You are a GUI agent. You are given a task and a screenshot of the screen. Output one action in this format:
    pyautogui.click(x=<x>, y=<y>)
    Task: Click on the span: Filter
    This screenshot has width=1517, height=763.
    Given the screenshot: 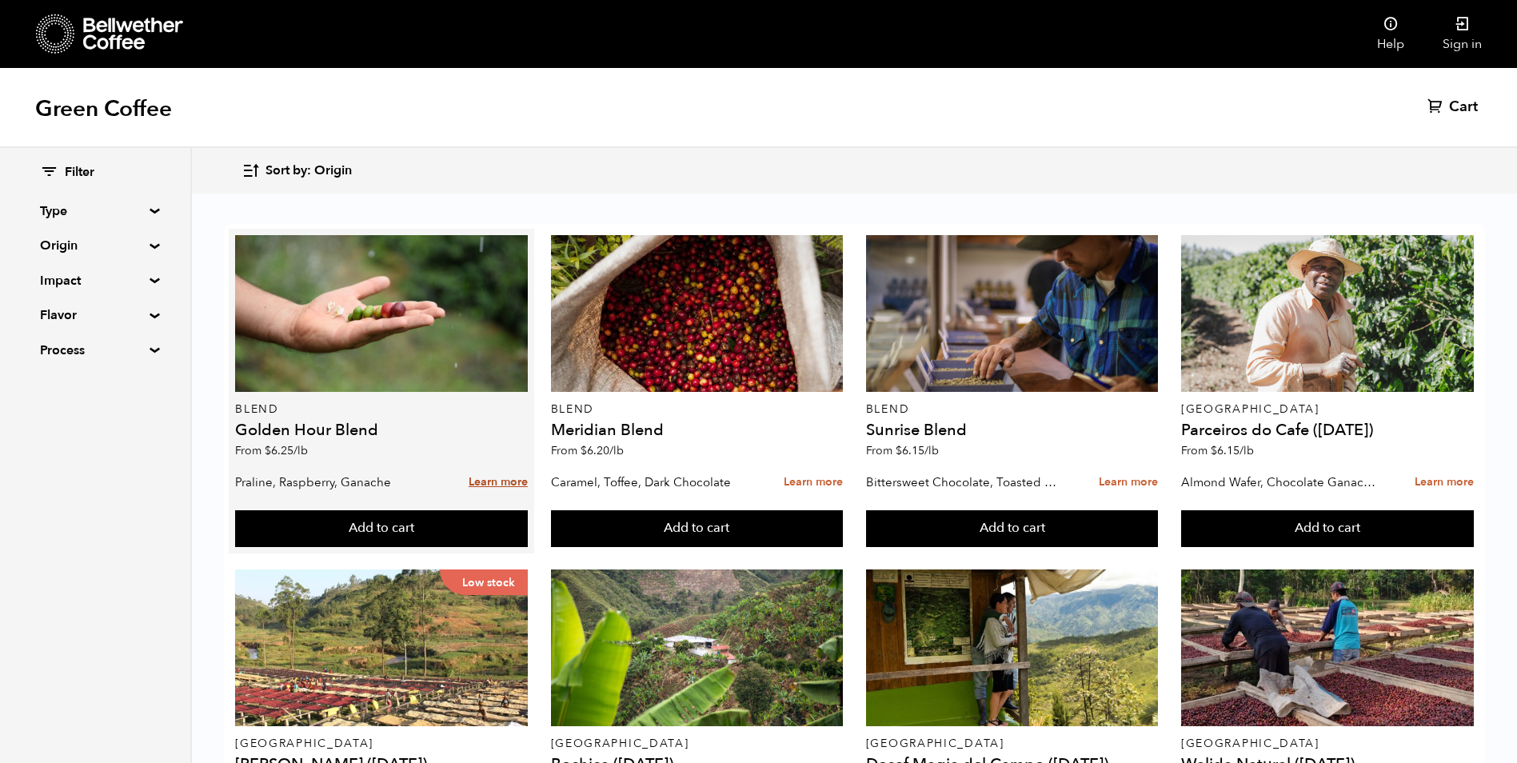 What is the action you would take?
    pyautogui.click(x=79, y=173)
    